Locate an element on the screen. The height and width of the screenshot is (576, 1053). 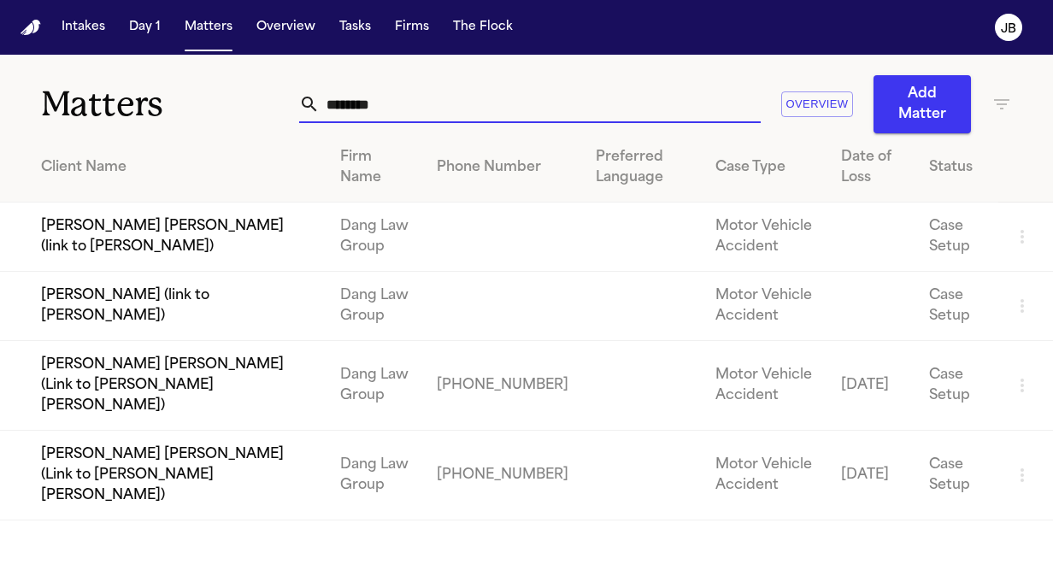
div: Status is located at coordinates (957, 168).